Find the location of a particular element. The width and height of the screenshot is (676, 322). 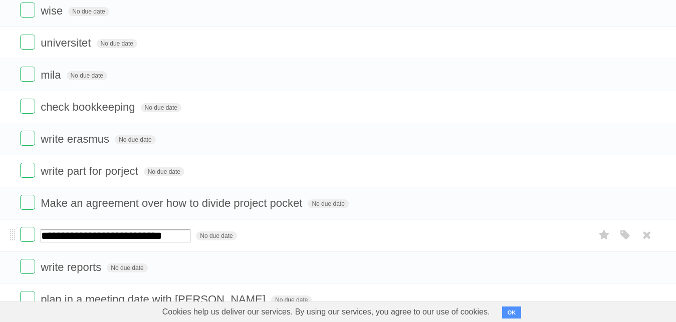

label: Star task is located at coordinates (604, 235).